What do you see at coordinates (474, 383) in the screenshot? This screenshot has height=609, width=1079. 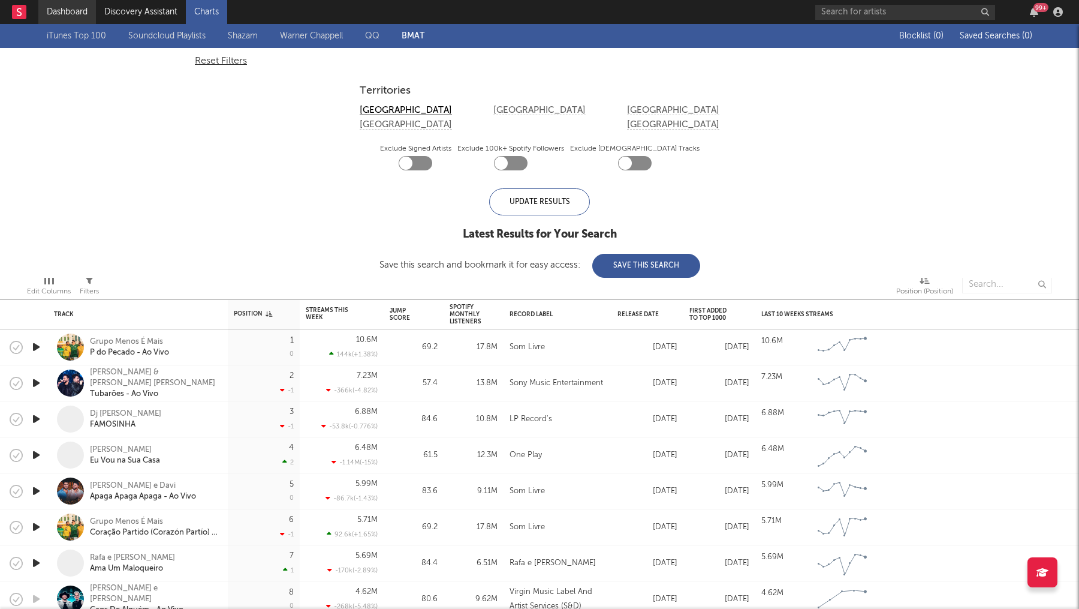 I see `div: 13.8M` at bounding box center [474, 383].